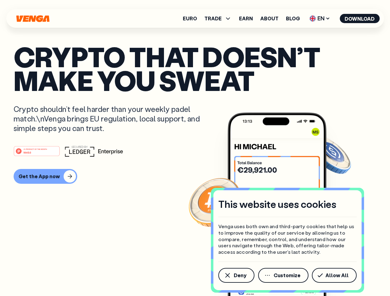  What do you see at coordinates (319, 19) in the screenshot?
I see `span: EN` at bounding box center [319, 19].